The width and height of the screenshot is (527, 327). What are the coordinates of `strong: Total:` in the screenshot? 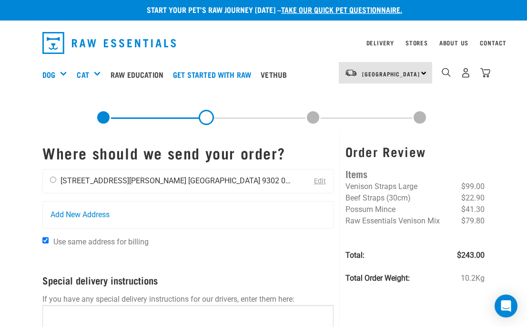 It's located at (355, 255).